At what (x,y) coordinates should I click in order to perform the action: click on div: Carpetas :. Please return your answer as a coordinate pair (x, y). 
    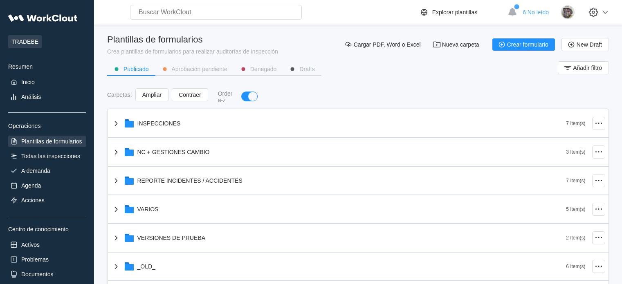
    Looking at the image, I should click on (119, 95).